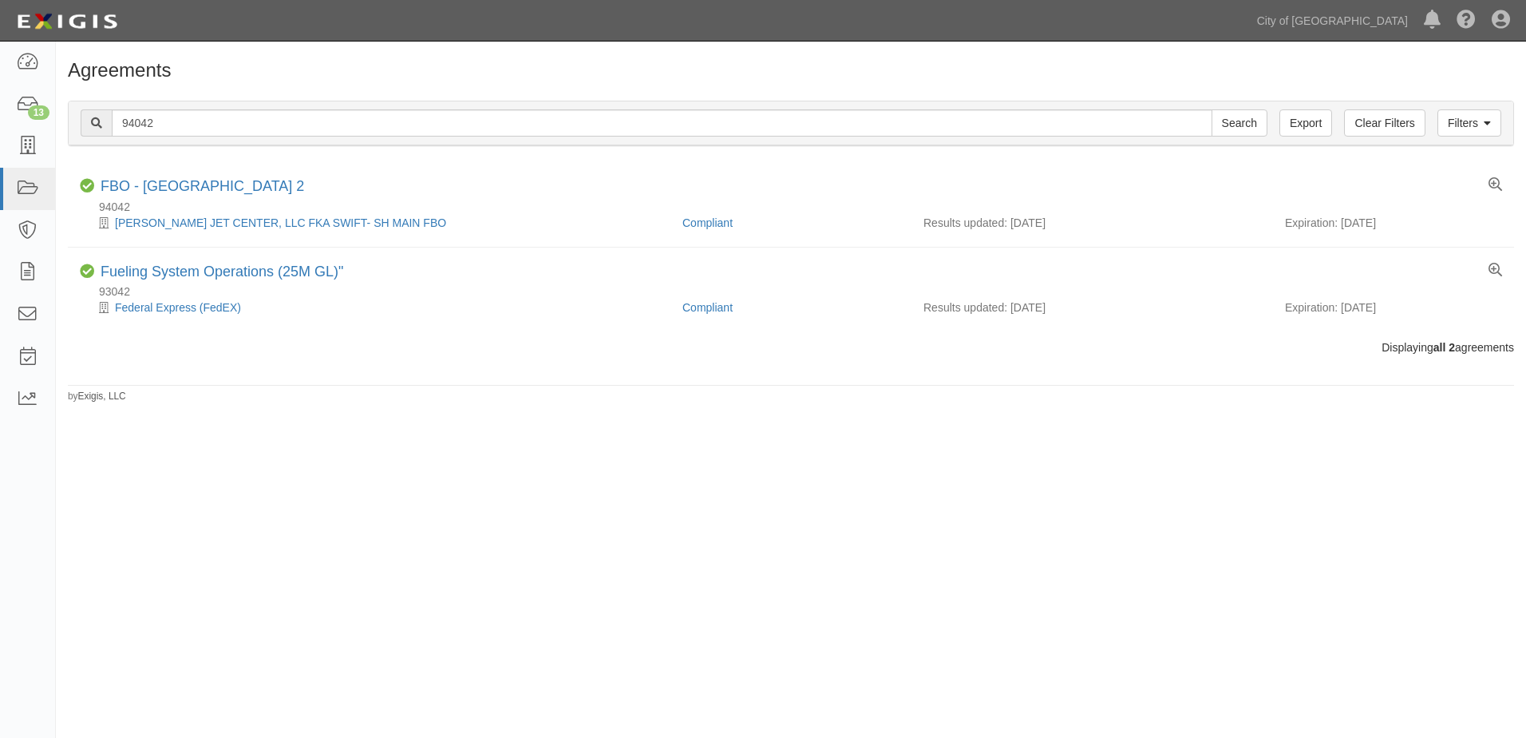  What do you see at coordinates (375, 223) in the screenshot?
I see `div: JACKSON JET CENTER, LLC FKA SWIFT- SH MAIN FBO` at bounding box center [375, 223].